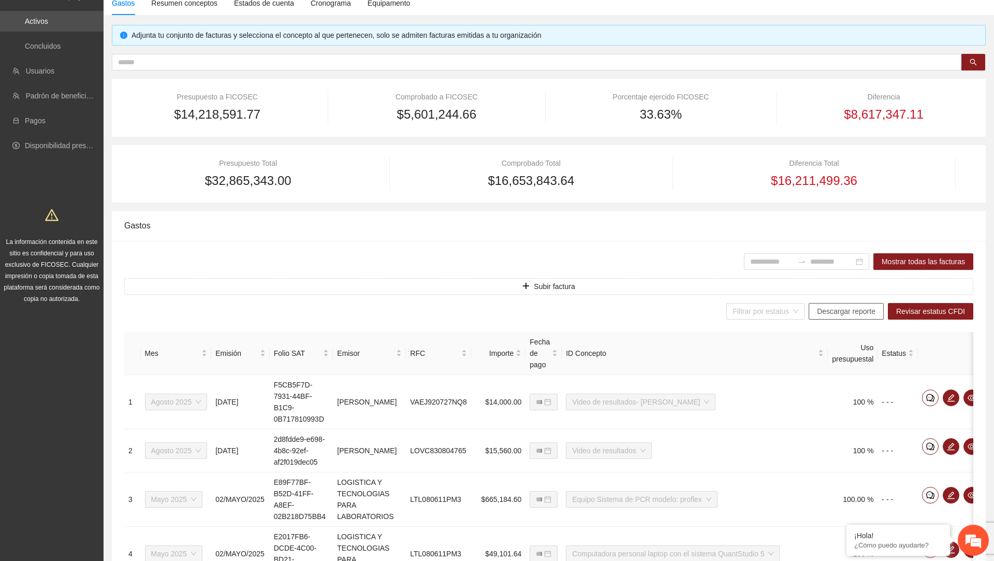 This screenshot has height=561, width=994. What do you see at coordinates (883, 114) in the screenshot?
I see `span: $8,617,347.11` at bounding box center [883, 114].